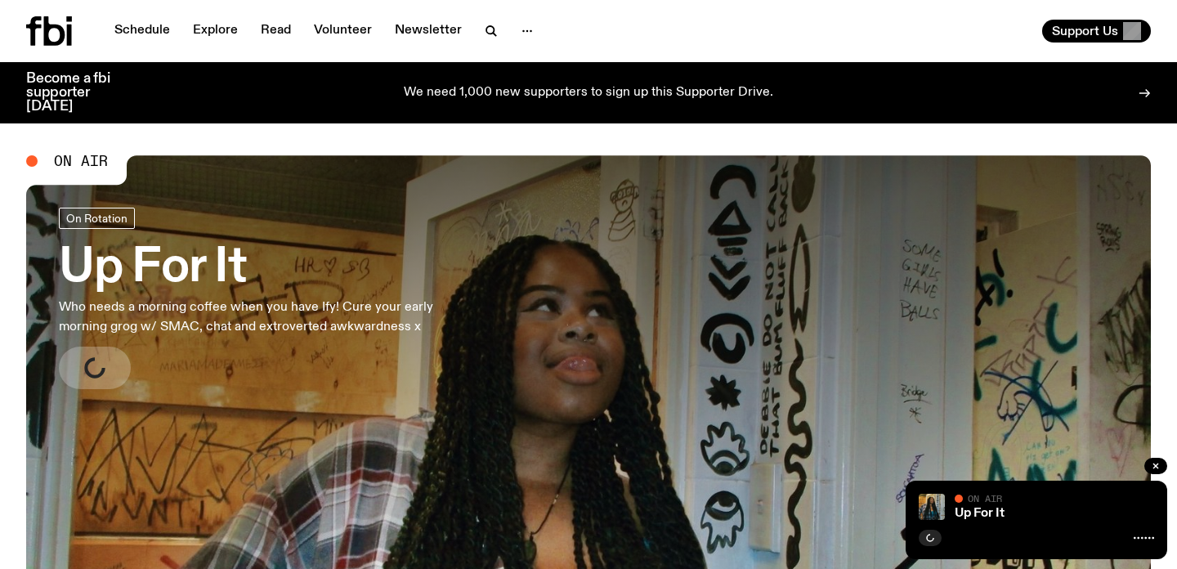 This screenshot has height=569, width=1177. What do you see at coordinates (275, 31) in the screenshot?
I see `a: Read` at bounding box center [275, 31].